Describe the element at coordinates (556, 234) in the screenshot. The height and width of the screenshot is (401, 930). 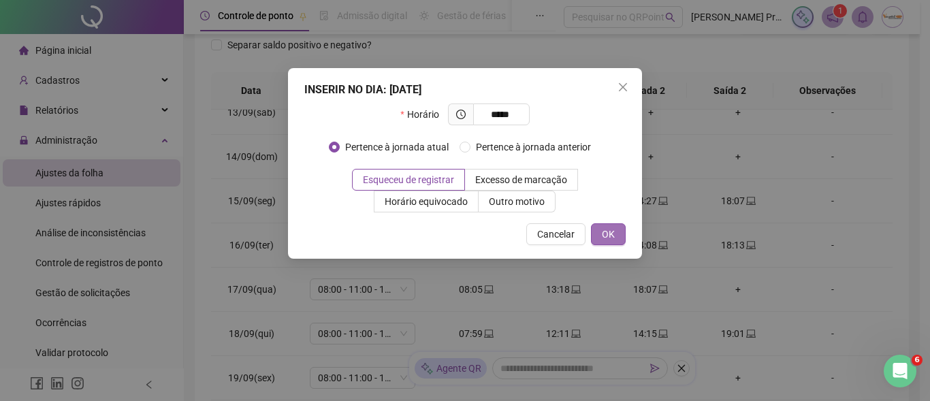
I see `span: Cancelar` at that location.